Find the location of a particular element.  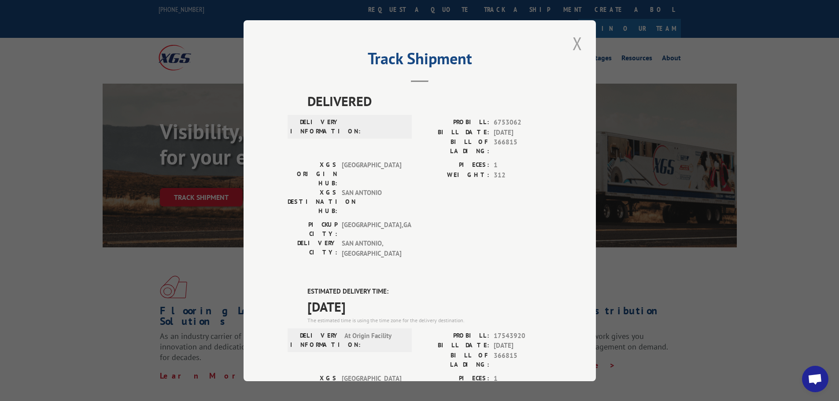

a: Open chat is located at coordinates (815, 379).